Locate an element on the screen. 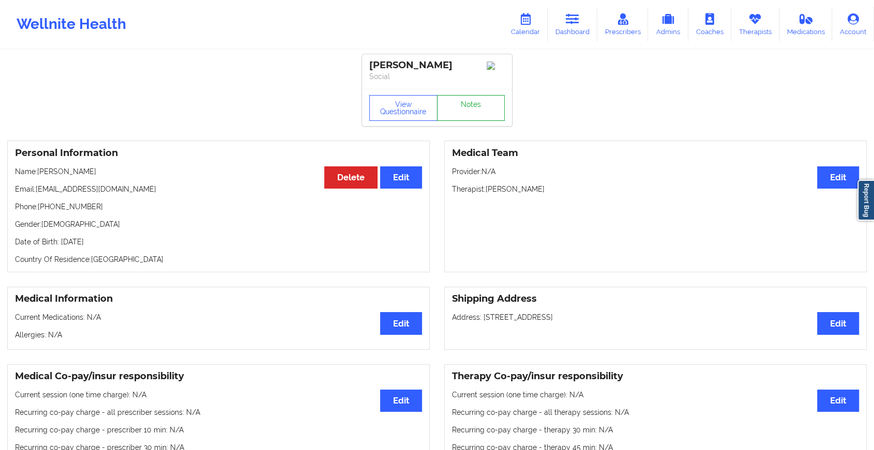 Image resolution: width=874 pixels, height=450 pixels. p: Recurring co-pay charge - all prescriber sessions : N/A is located at coordinates (218, 412).